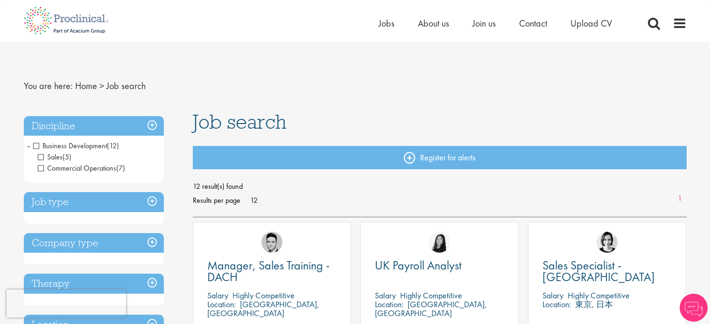  I want to click on a: UK Payroll Analyst, so click(439, 266).